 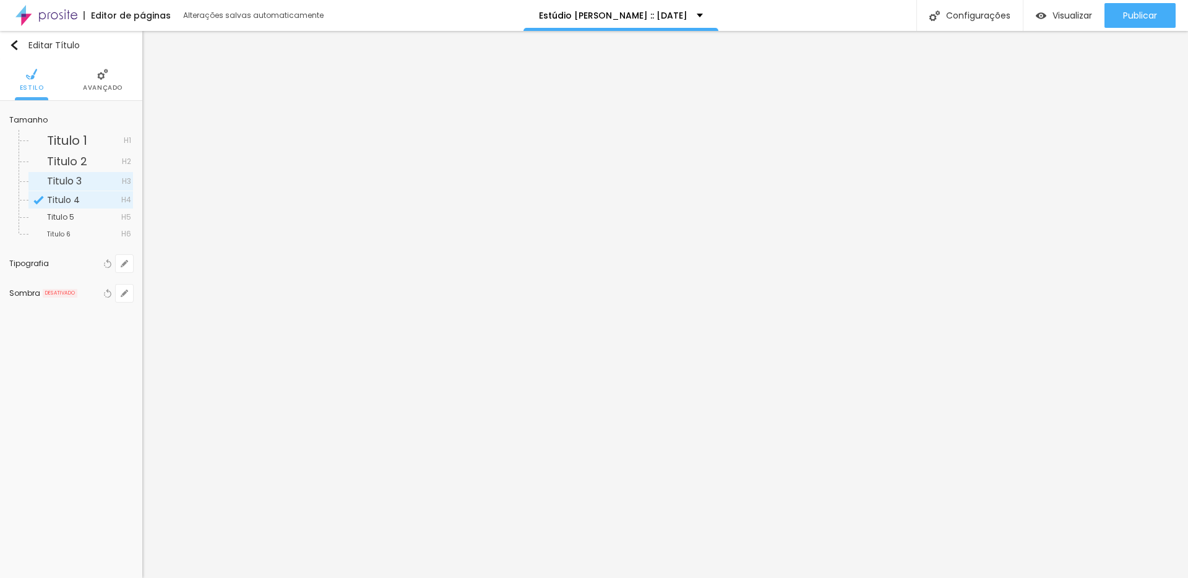 What do you see at coordinates (1041, 15) in the screenshot?
I see `img: view-1.svg` at bounding box center [1041, 15].